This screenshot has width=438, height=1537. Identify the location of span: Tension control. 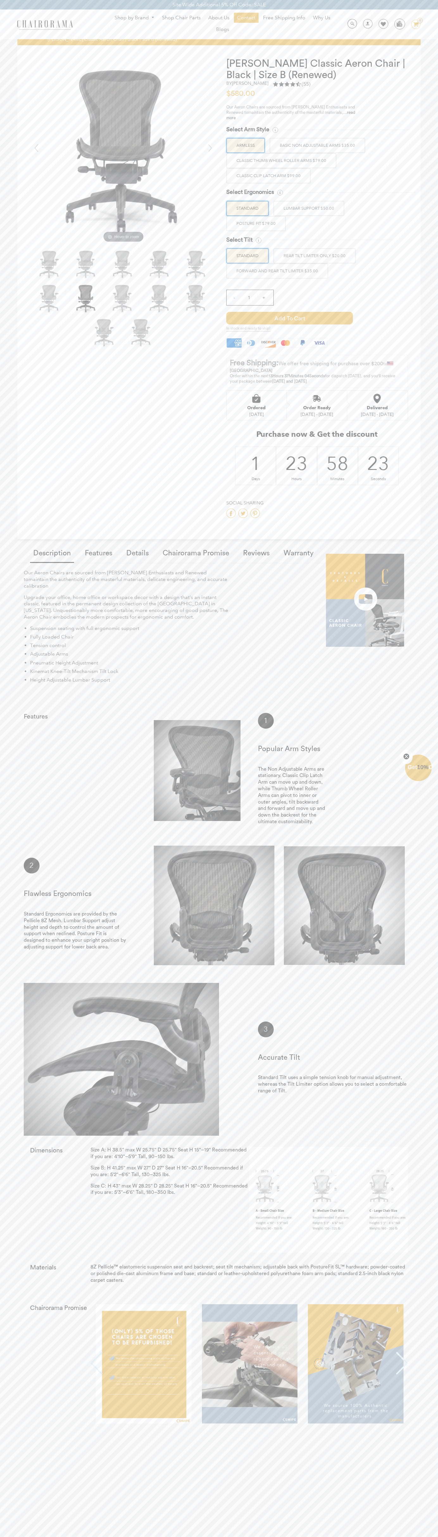
(48, 645).